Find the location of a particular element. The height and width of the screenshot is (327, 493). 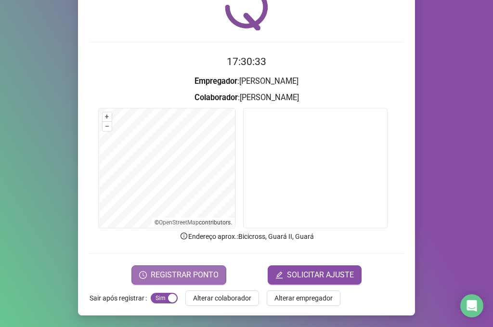

label: Sair após registrar is located at coordinates (120, 298).